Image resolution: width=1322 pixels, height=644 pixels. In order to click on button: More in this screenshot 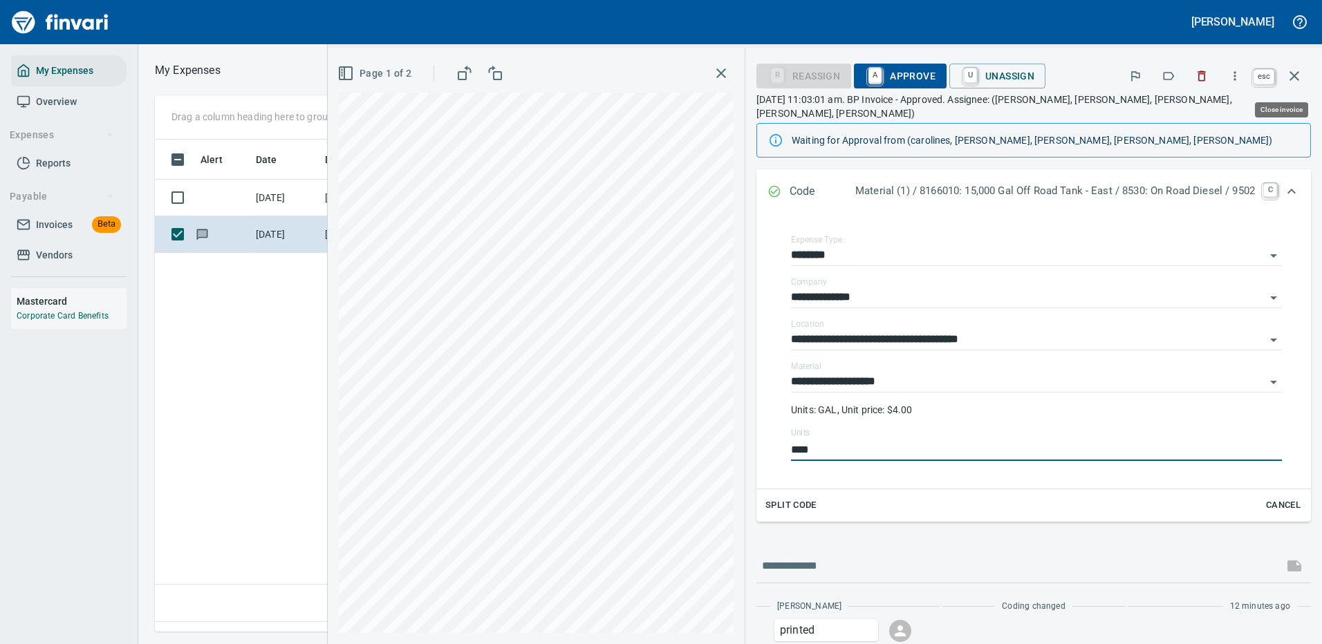, I will do `click(1235, 76)`.